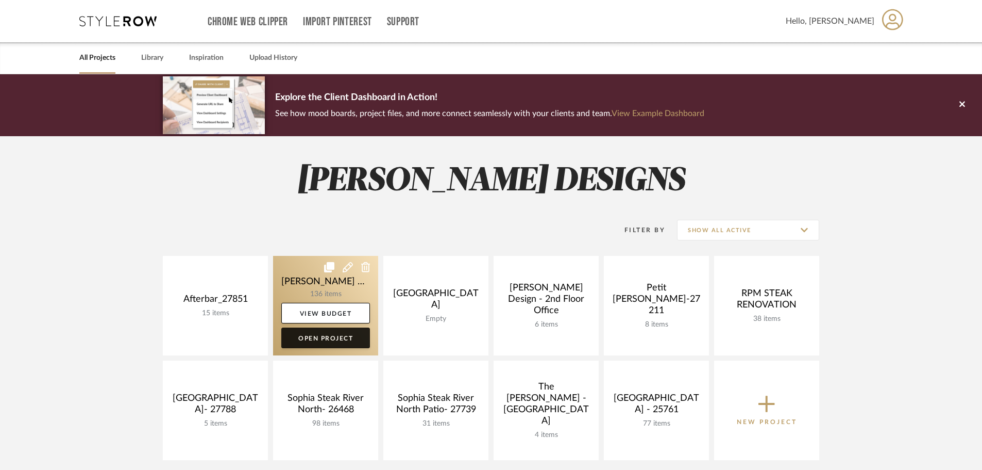  What do you see at coordinates (215, 423) in the screenshot?
I see `div: 5 items` at bounding box center [215, 423].